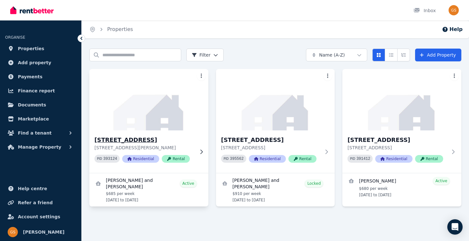  Describe the element at coordinates (391, 55) in the screenshot. I see `div: View options` at that location.